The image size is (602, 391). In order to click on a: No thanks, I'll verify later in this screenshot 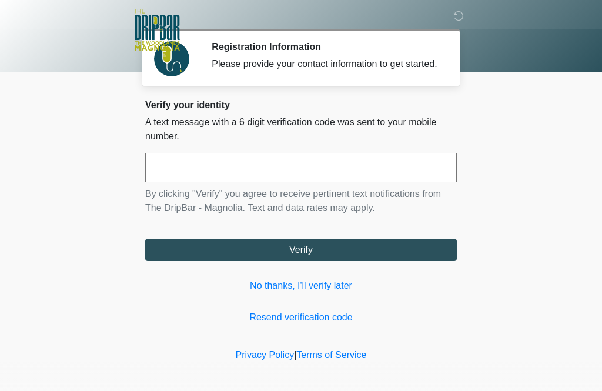, I will do `click(301, 286)`.